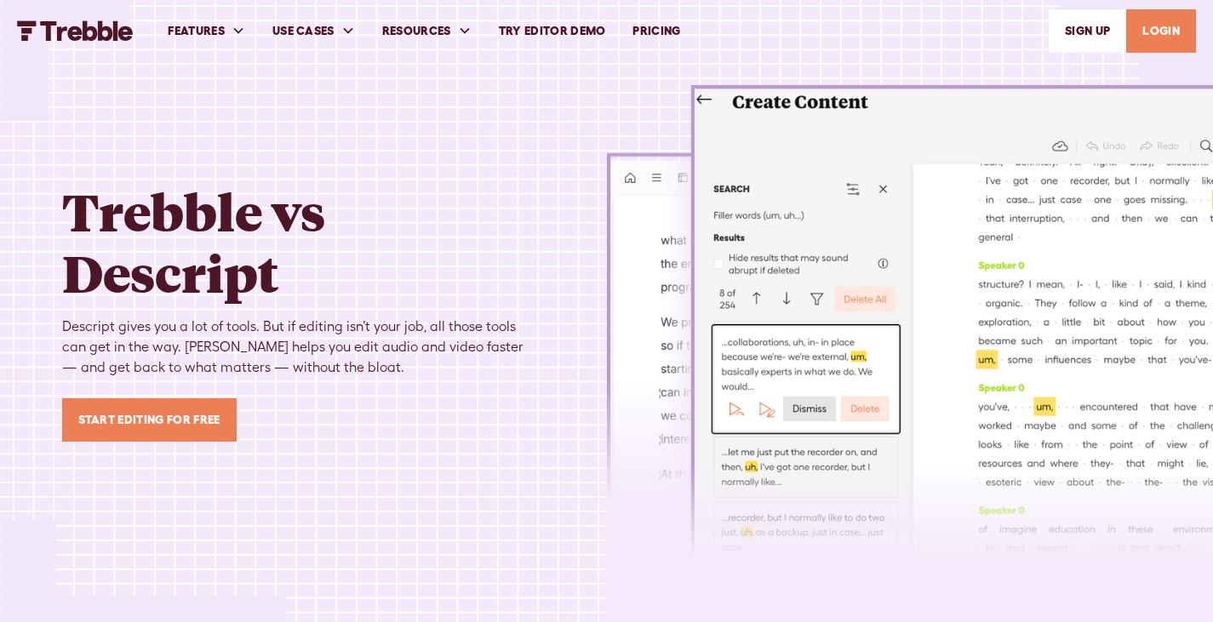 The width and height of the screenshot is (1213, 622). What do you see at coordinates (300, 347) in the screenshot?
I see `div: Descript gives you a lot of tools. But if editing isn’t your job, all those tools can get in the ...` at bounding box center [300, 347].